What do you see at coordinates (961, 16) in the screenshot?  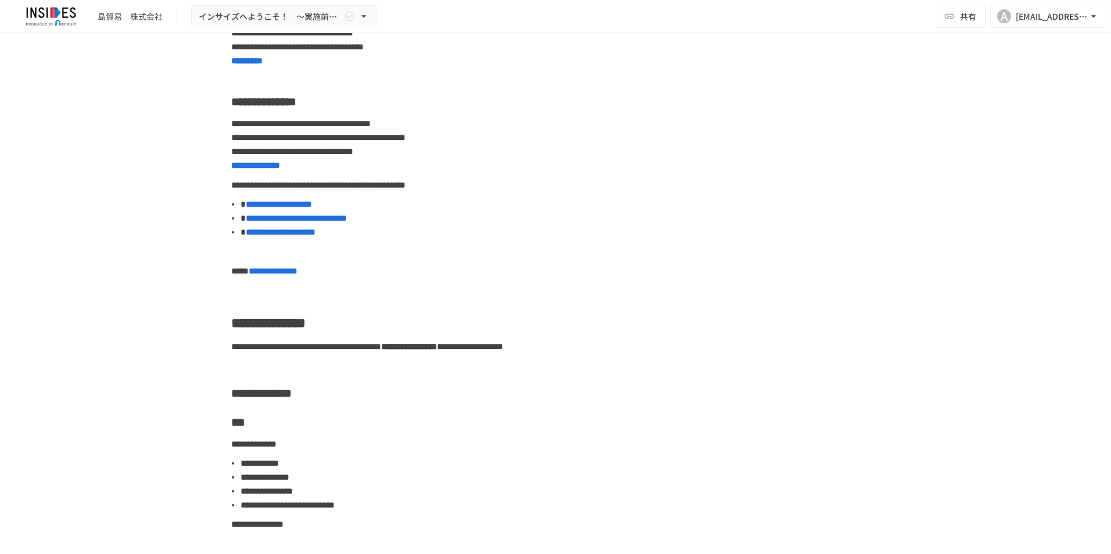 I see `button: 共有` at bounding box center [961, 16].